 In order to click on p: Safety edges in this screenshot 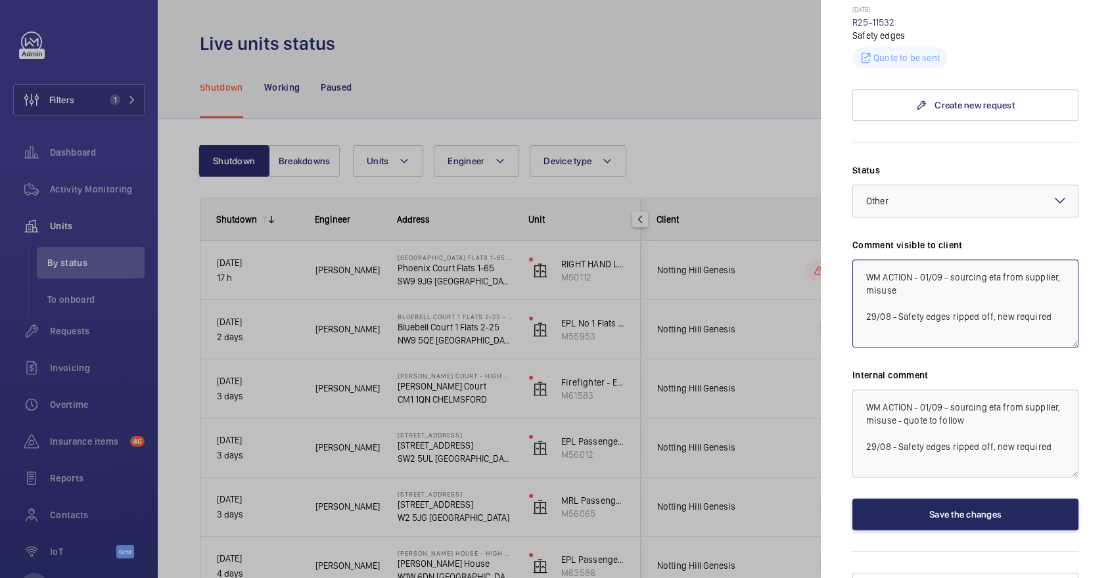, I will do `click(965, 35)`.